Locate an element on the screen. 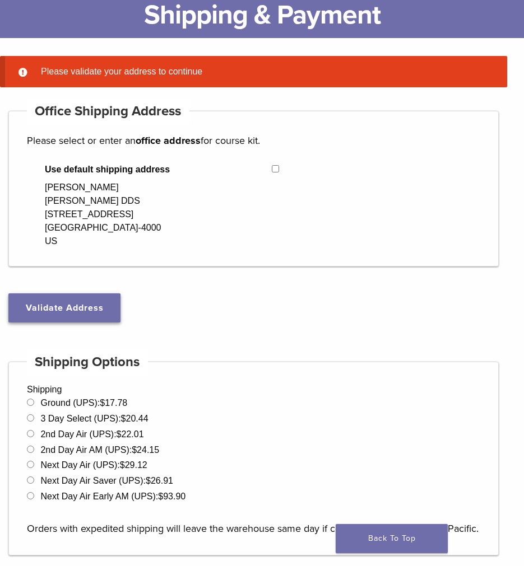  bdi: 20.44 is located at coordinates (134, 418).